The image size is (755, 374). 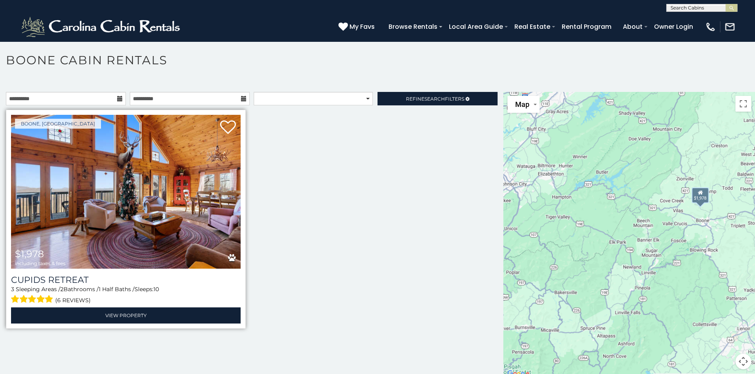 What do you see at coordinates (228, 128) in the screenshot?
I see `a: Add to favorites` at bounding box center [228, 128].